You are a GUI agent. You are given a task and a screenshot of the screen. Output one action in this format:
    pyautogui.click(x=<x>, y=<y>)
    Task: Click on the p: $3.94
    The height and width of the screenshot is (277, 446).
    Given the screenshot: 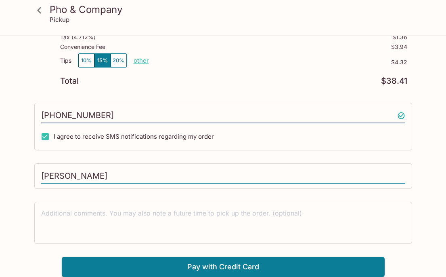 What is the action you would take?
    pyautogui.click(x=400, y=47)
    